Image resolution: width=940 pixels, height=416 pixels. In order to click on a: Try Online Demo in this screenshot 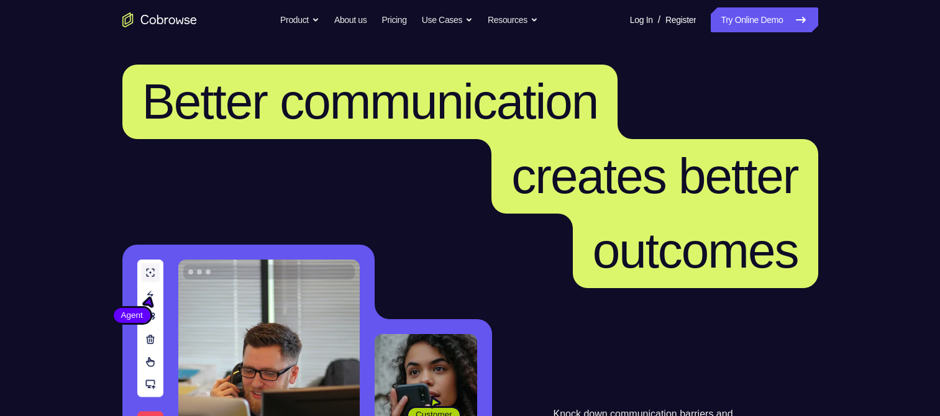, I will do `click(764, 20)`.